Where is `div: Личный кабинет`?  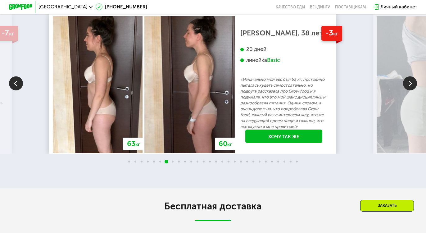 div: Личный кабинет is located at coordinates (399, 7).